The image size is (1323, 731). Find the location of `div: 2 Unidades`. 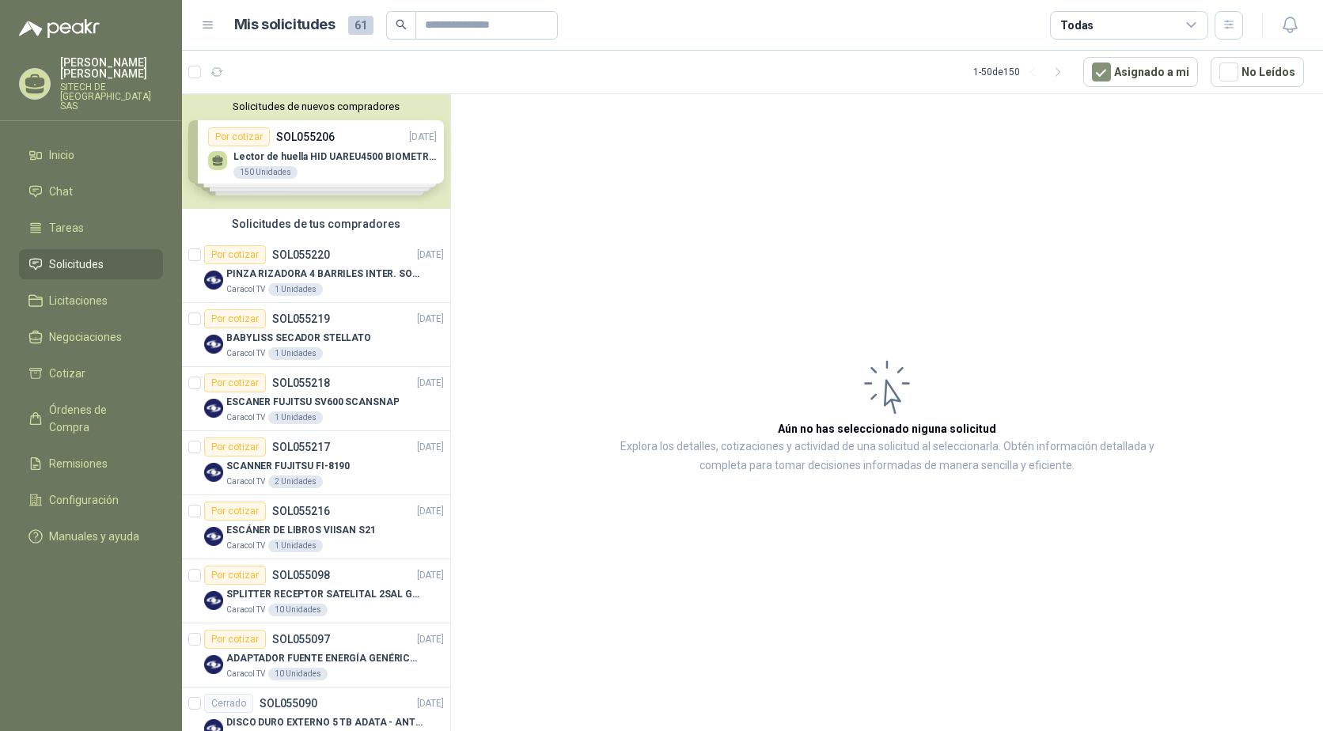

div: 2 Unidades is located at coordinates (295, 482).